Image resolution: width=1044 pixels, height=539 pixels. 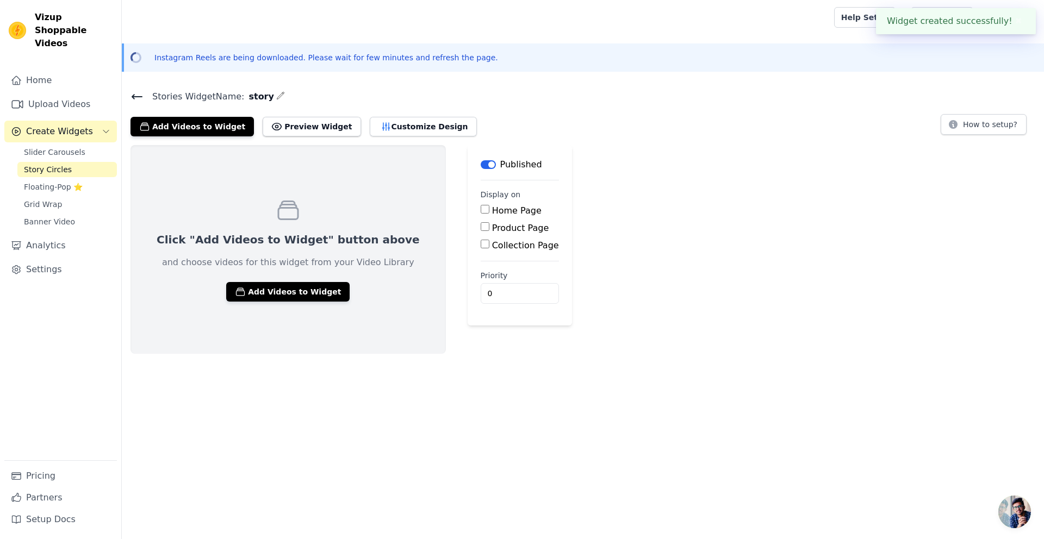 What do you see at coordinates (1018, 21) in the screenshot?
I see `button: Close` at bounding box center [1018, 21].